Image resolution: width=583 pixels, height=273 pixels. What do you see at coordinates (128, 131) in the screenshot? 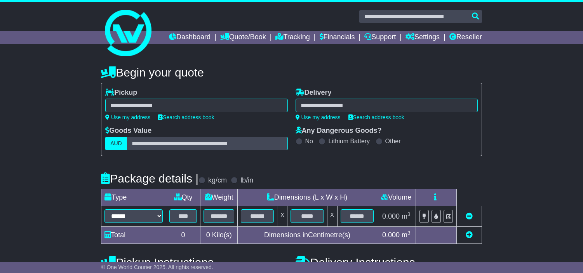
I see `label: Goods Value` at bounding box center [128, 131].